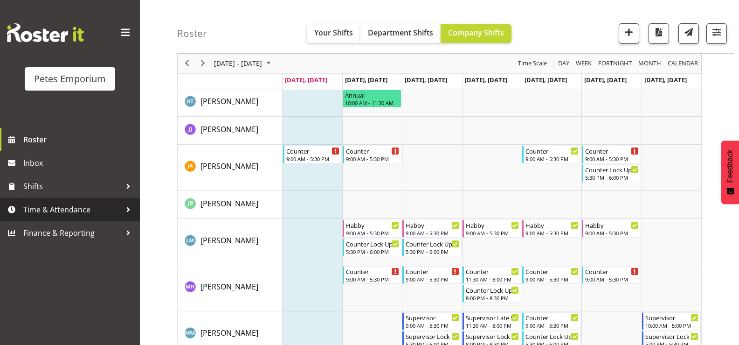 This screenshot has width=739, height=345. I want to click on div: Mackenzie Angus"s event - Counter Begin From Saturday, August 30, 2025 at 9:00:00 AM GMT+12:00 En..., so click(611, 275).